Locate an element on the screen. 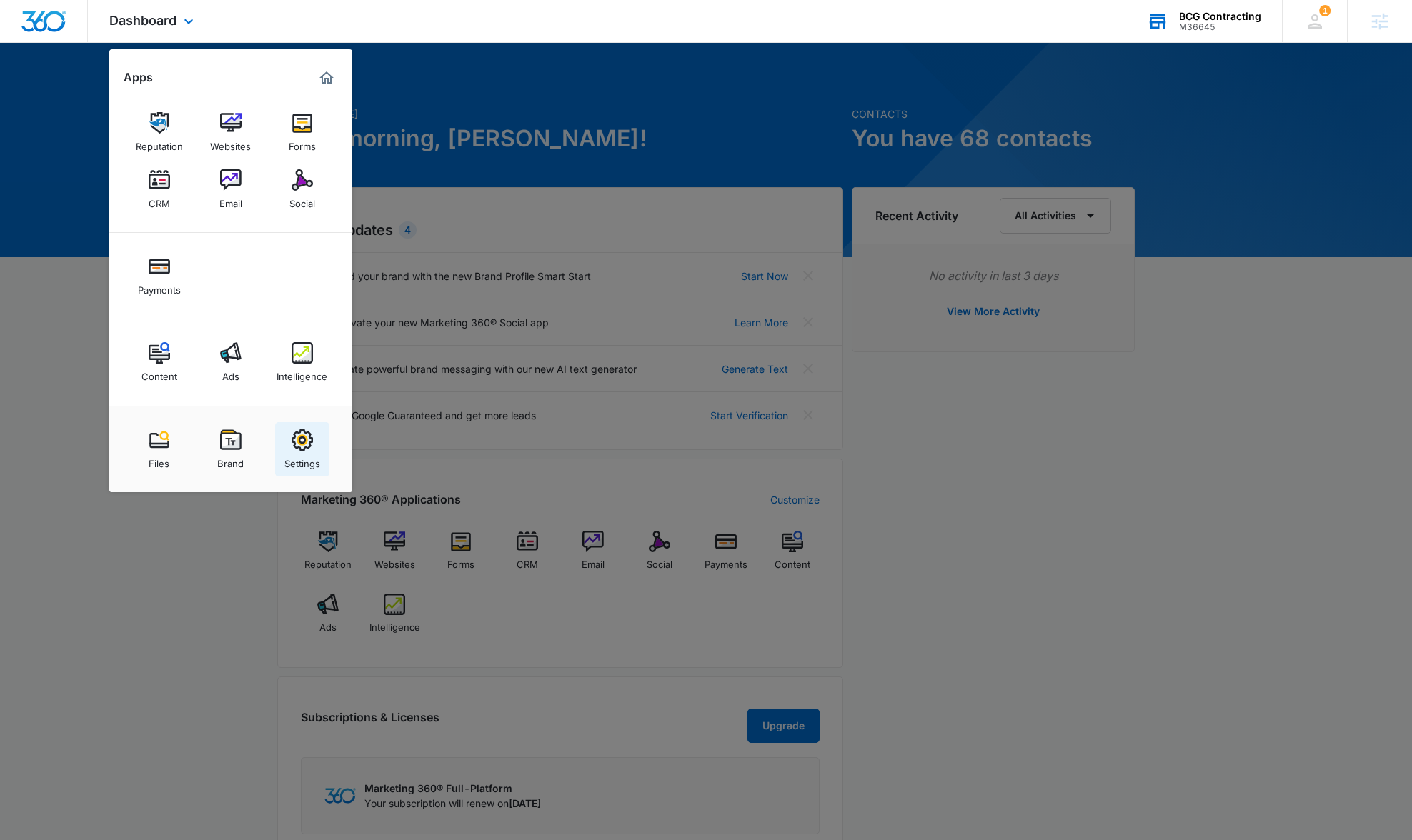 The image size is (1412, 840). div: account id is located at coordinates (1220, 27).